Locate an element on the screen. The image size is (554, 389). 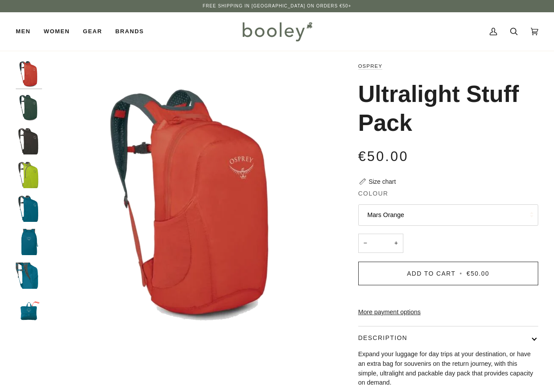
div: Gear is located at coordinates (92, 32).